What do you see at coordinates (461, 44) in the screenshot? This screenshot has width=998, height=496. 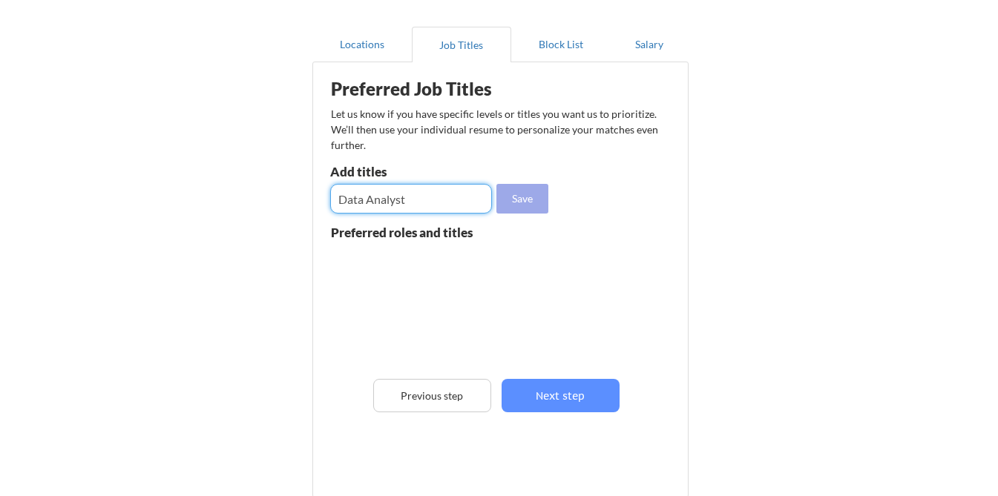 I see `button: Job Titles` at bounding box center [461, 44].